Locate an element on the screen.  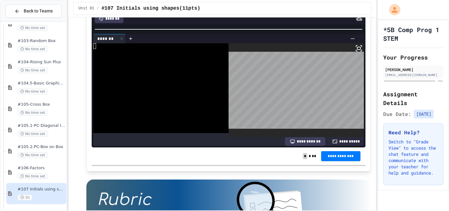
button: Back to Teams is located at coordinates (33, 11).